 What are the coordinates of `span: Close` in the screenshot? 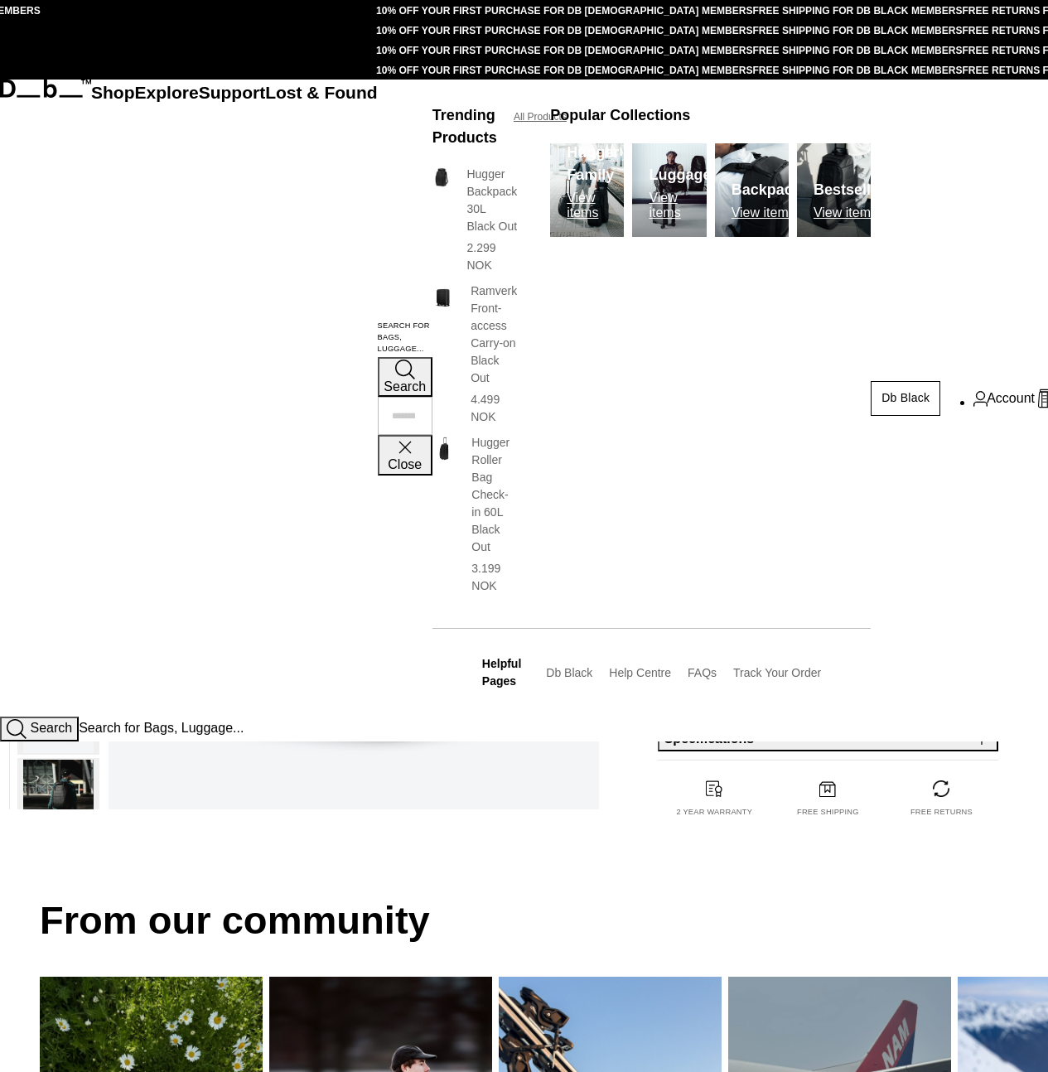 It's located at (404, 464).